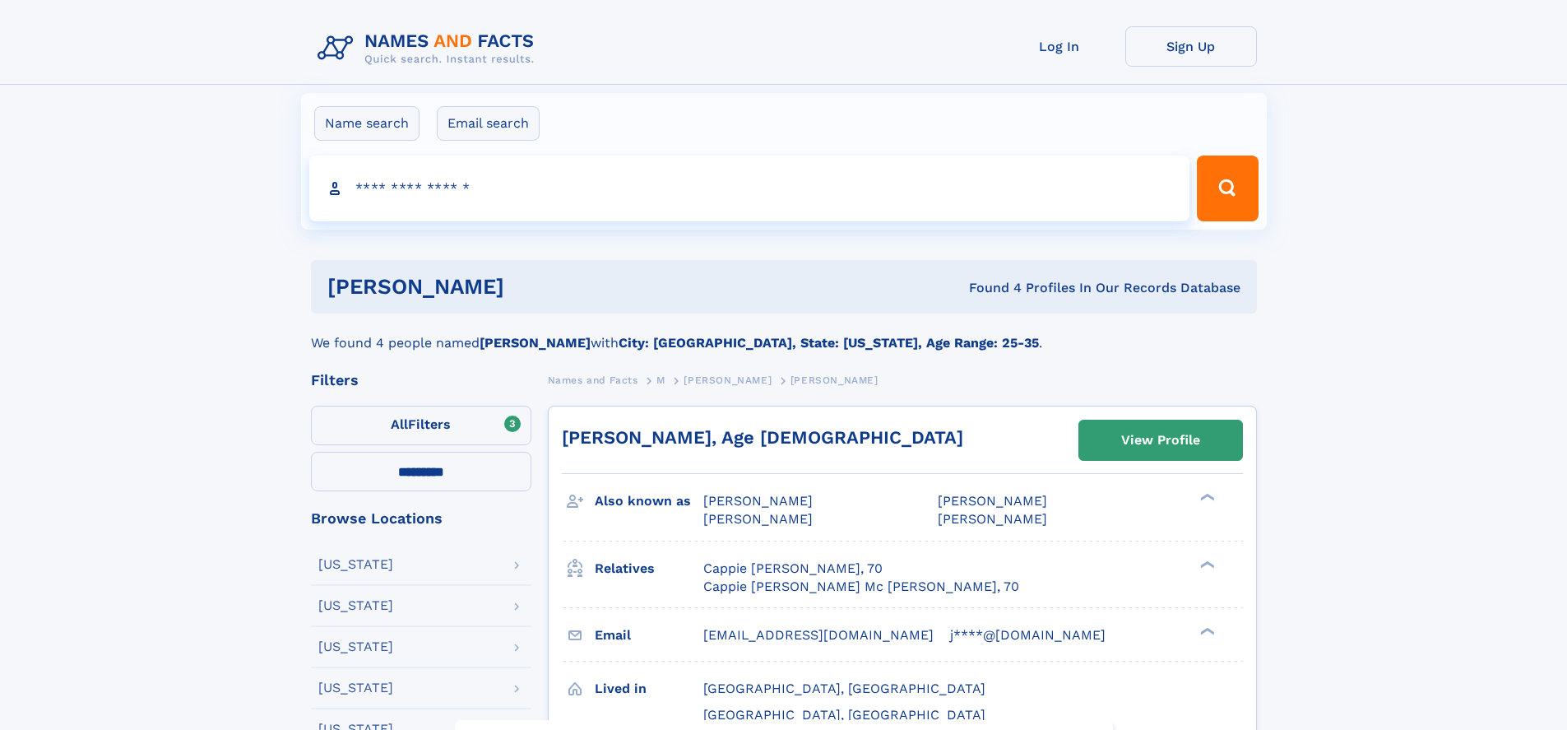 The width and height of the screenshot is (1567, 730). Describe the element at coordinates (1191, 46) in the screenshot. I see `a: Sign Up` at that location.